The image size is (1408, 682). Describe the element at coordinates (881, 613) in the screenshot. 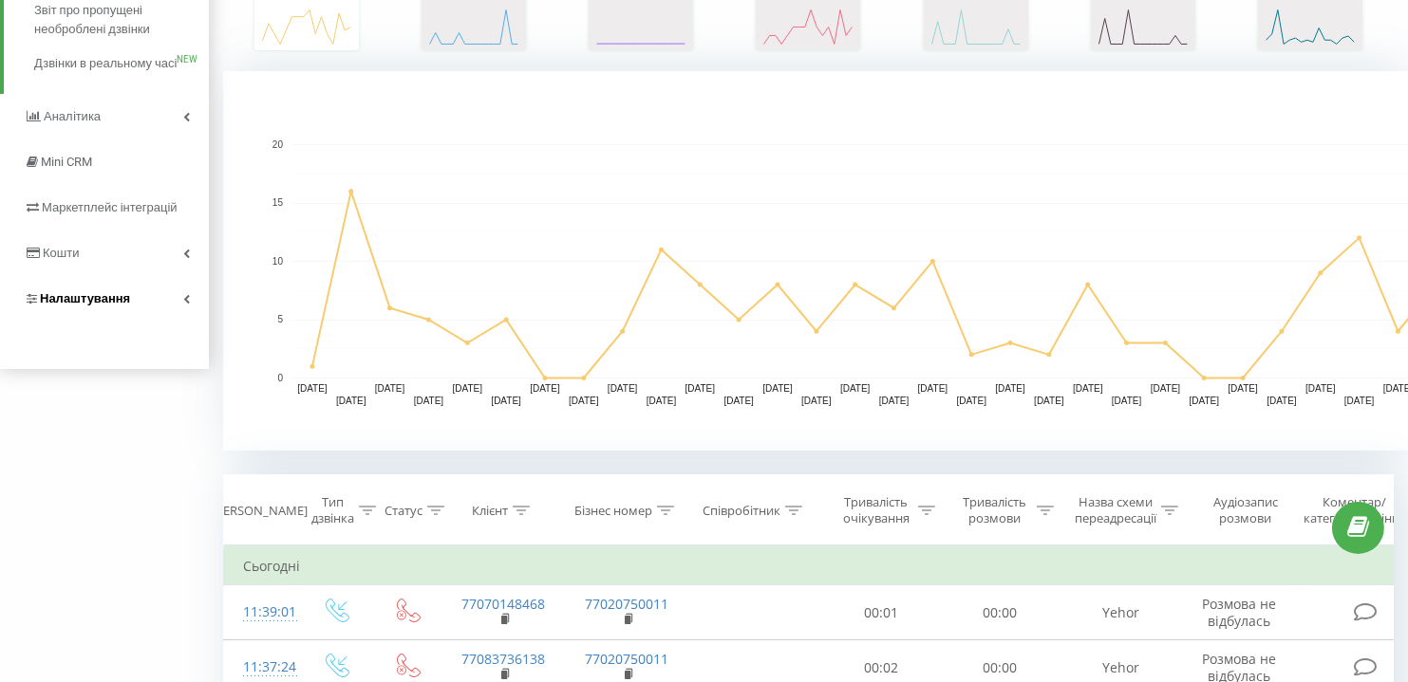

I see `td: 00:01` at that location.